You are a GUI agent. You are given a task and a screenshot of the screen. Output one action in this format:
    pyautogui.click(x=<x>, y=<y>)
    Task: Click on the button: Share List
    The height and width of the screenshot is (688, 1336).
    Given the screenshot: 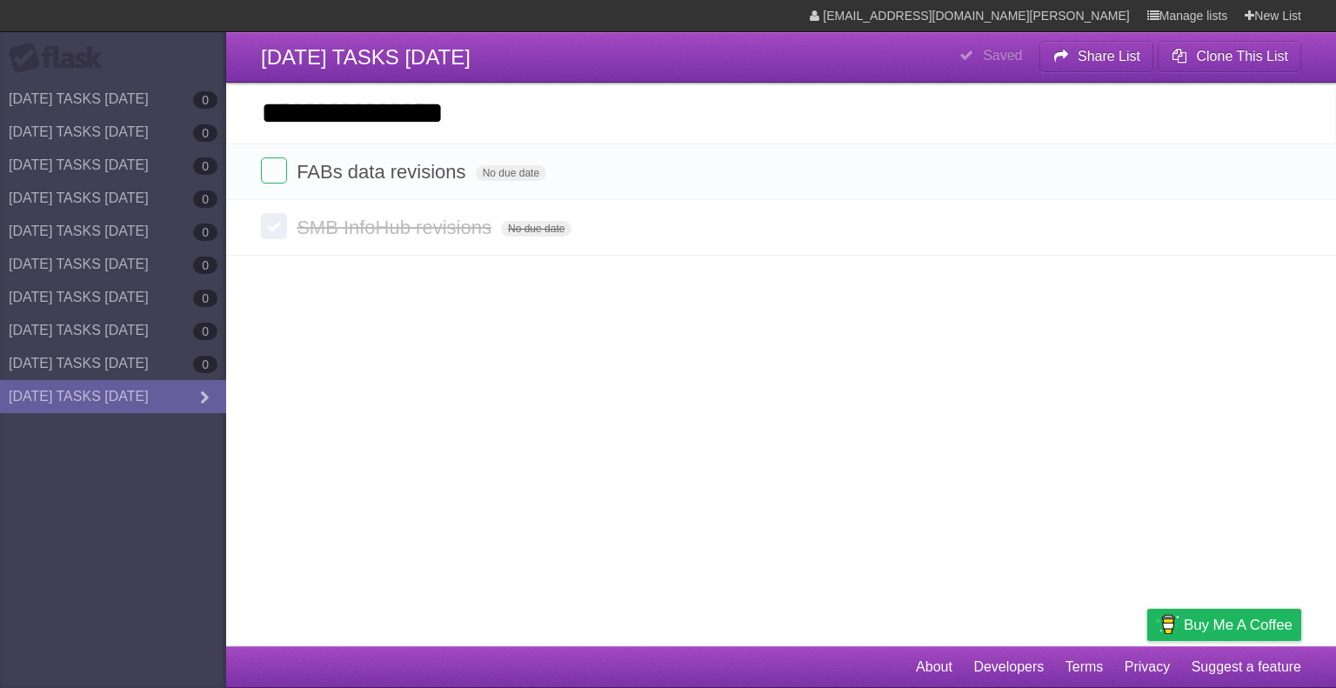 What is the action you would take?
    pyautogui.click(x=1097, y=57)
    